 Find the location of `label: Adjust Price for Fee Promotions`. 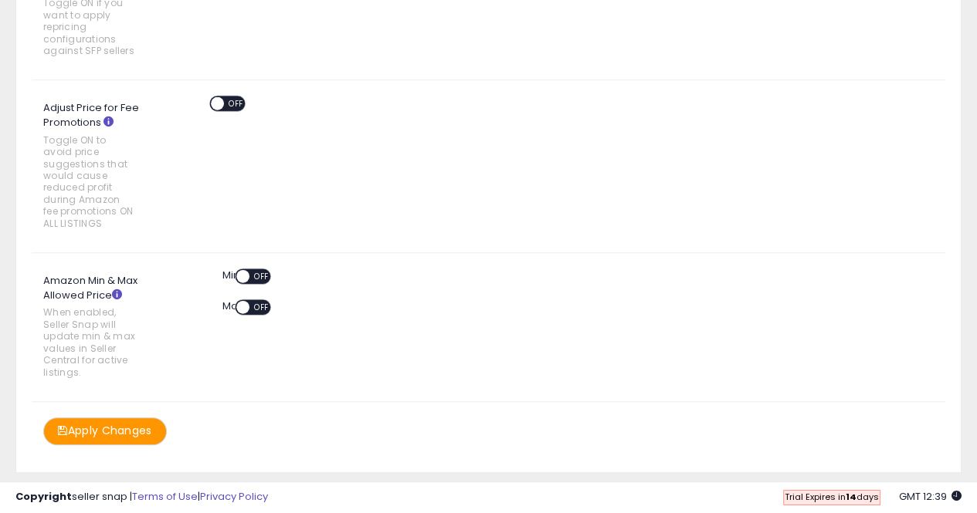

label: Adjust Price for Fee Promotions is located at coordinates (98, 166).